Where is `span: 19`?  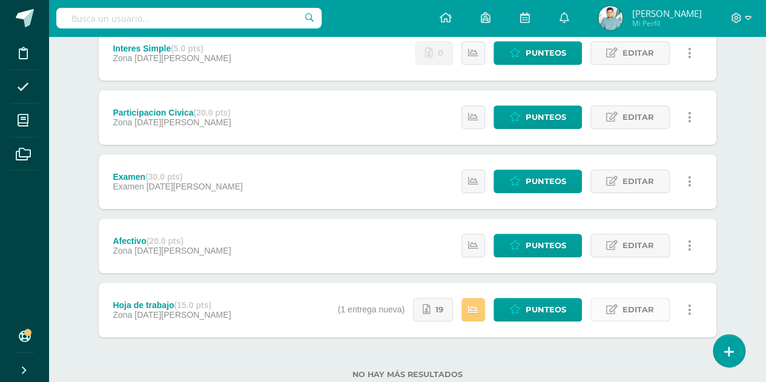
span: 19 is located at coordinates (439, 309).